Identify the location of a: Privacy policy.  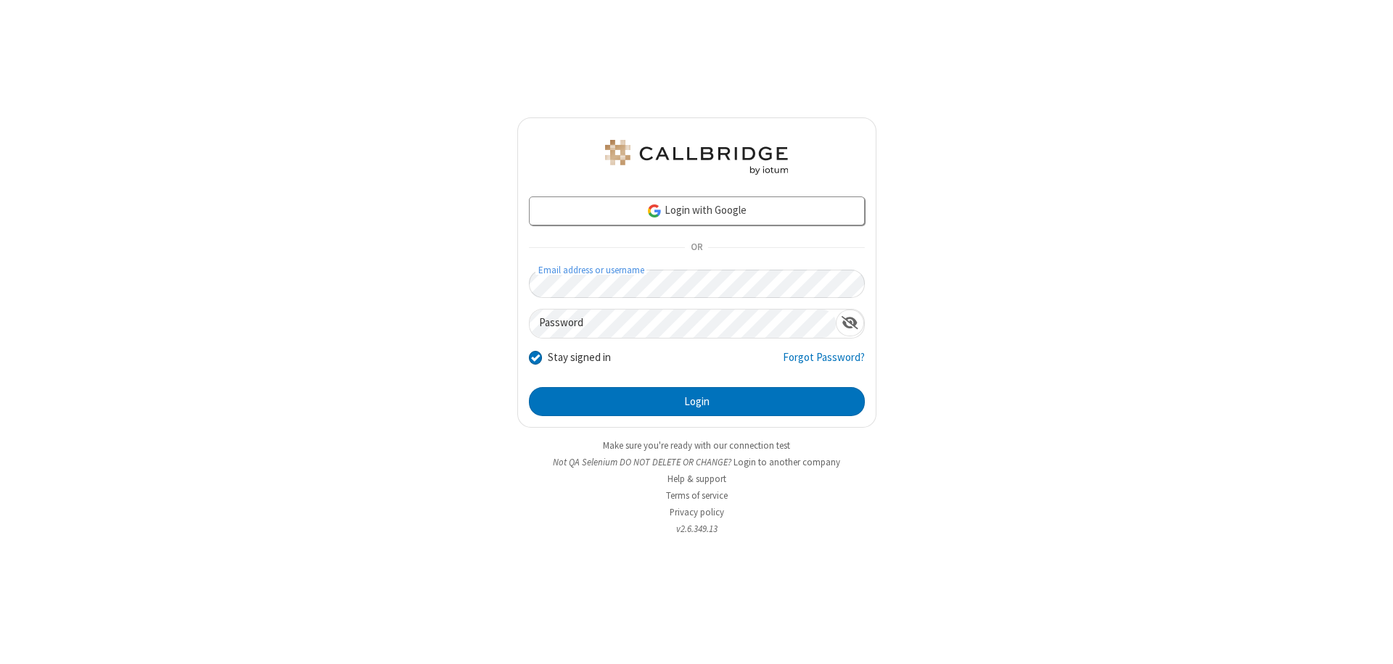
(696, 512).